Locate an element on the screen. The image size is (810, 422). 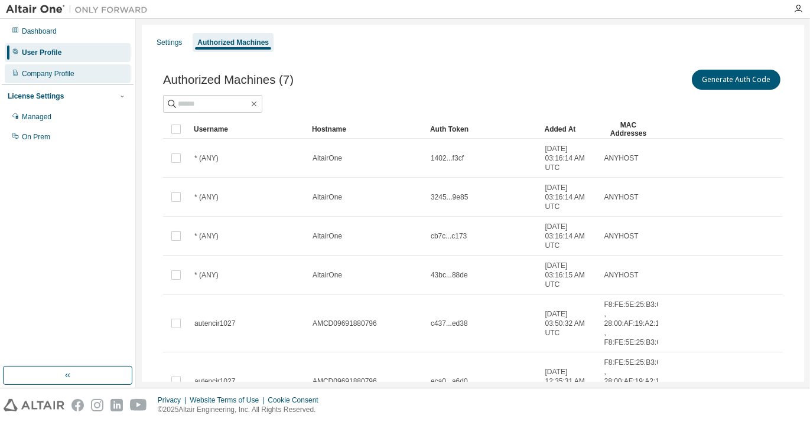
span: 1402...f3cf is located at coordinates (447, 158).